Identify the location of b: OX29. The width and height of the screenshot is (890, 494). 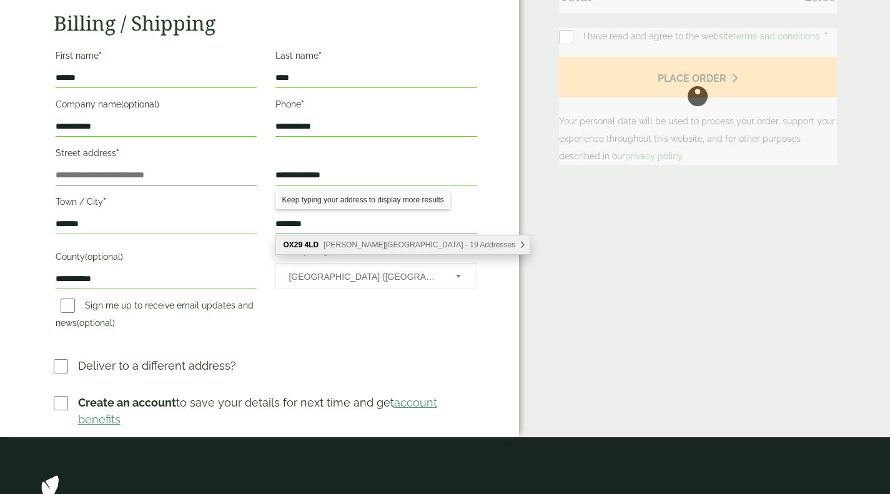
(292, 245).